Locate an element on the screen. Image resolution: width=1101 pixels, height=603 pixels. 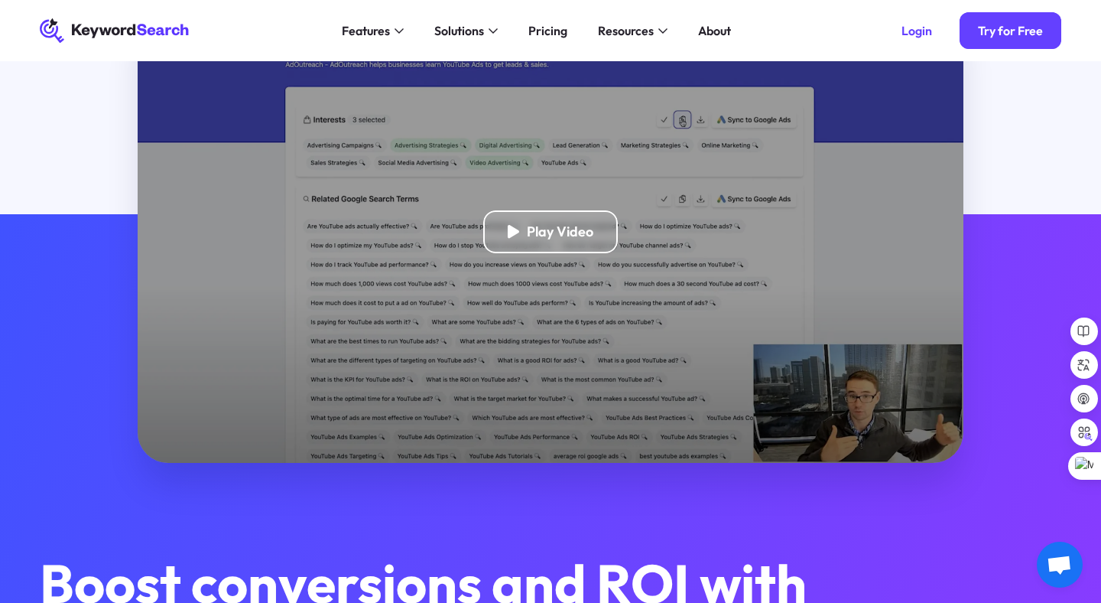
a: About is located at coordinates (714, 31).